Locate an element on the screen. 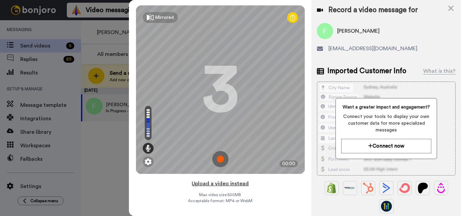 This screenshot has width=461, height=216. span: Max video size: 500 MB is located at coordinates (220, 195).